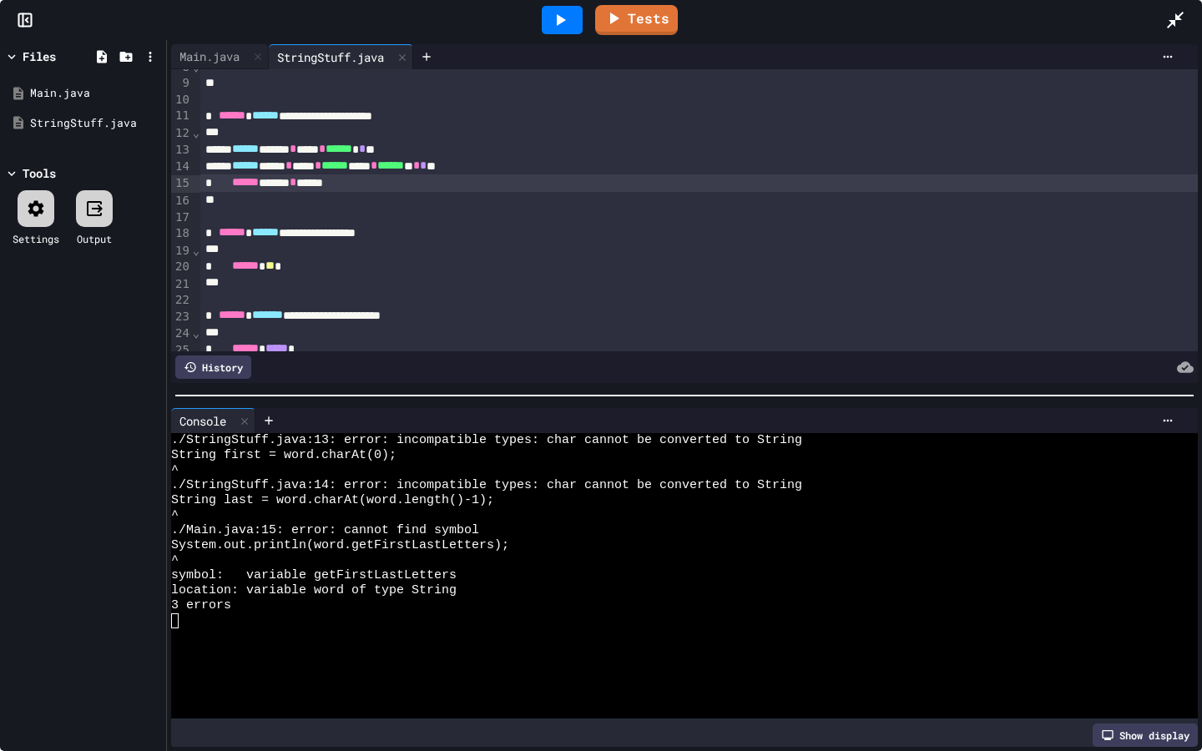  Describe the element at coordinates (61, 56) in the screenshot. I see `div: Chat with us now!Close` at that location.